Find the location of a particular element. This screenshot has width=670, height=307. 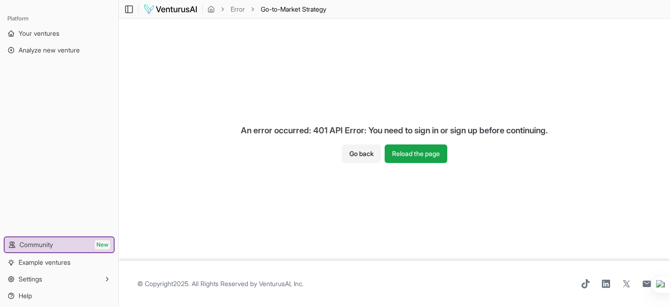

span: © Copyright 2025 . All Rights Reserved by . is located at coordinates (220, 283).